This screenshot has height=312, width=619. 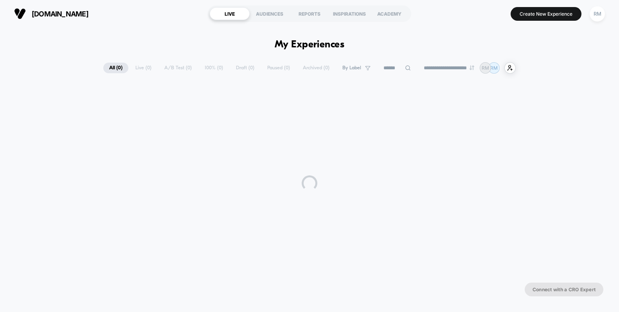 I want to click on h1: My Experiences, so click(x=310, y=45).